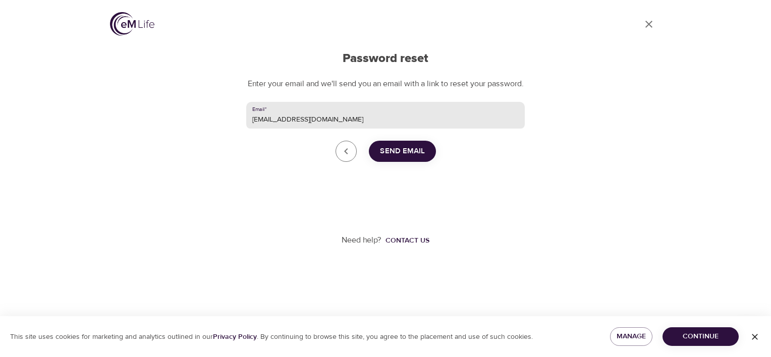  What do you see at coordinates (700, 336) in the screenshot?
I see `button: Continue` at bounding box center [700, 336].